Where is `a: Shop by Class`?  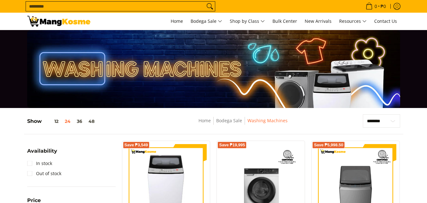 a: Shop by Class is located at coordinates (247, 21).